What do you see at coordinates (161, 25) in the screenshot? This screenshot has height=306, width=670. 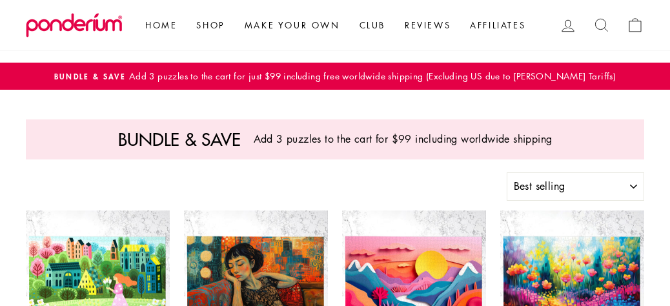 I see `a: Home` at bounding box center [161, 25].